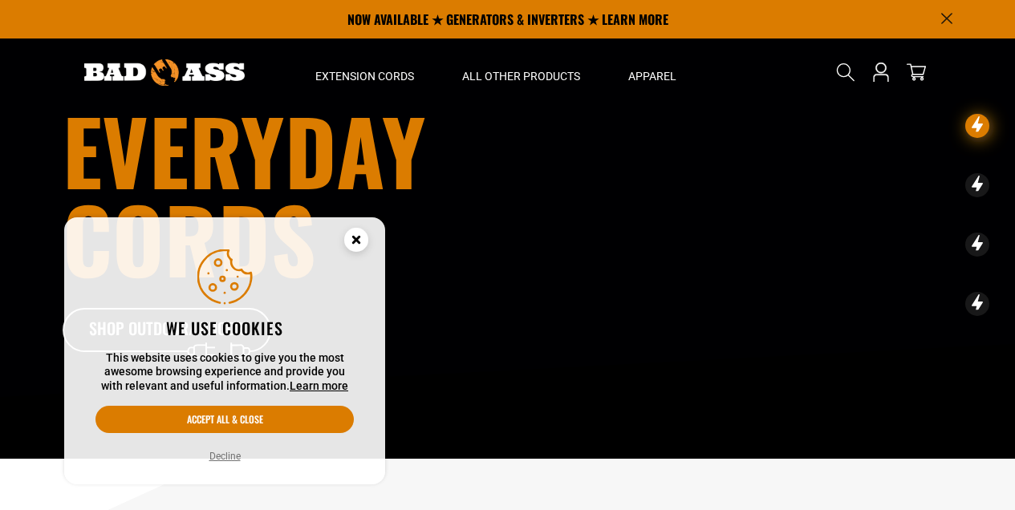  I want to click on a: Learn more, so click(318, 386).